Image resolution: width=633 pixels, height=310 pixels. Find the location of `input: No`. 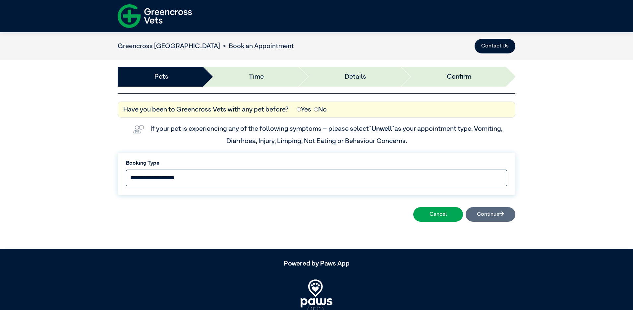

input: No is located at coordinates (316, 109).